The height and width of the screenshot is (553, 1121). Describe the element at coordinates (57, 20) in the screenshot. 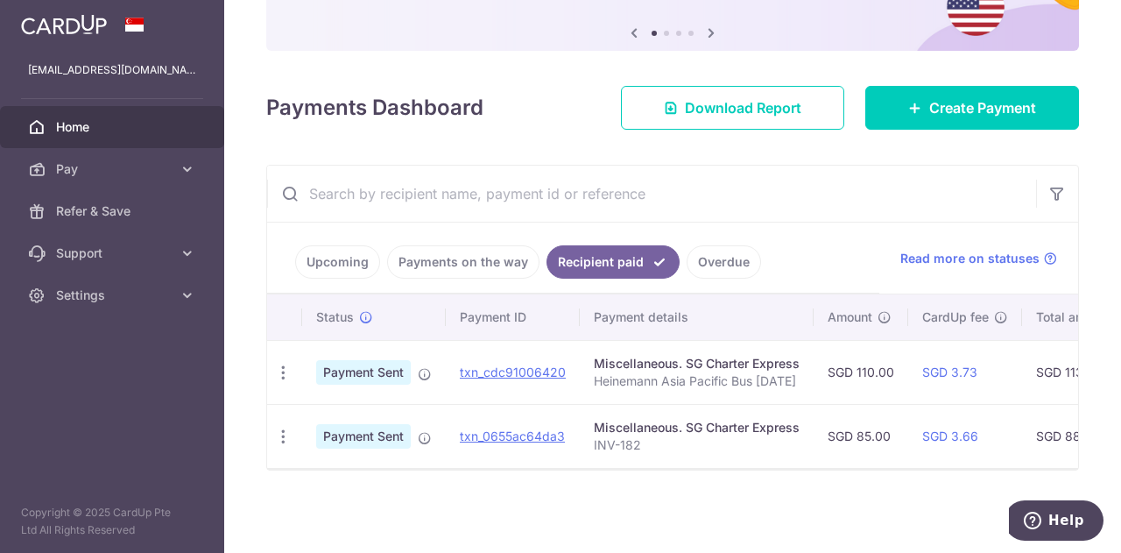

I see `span: Help` at that location.